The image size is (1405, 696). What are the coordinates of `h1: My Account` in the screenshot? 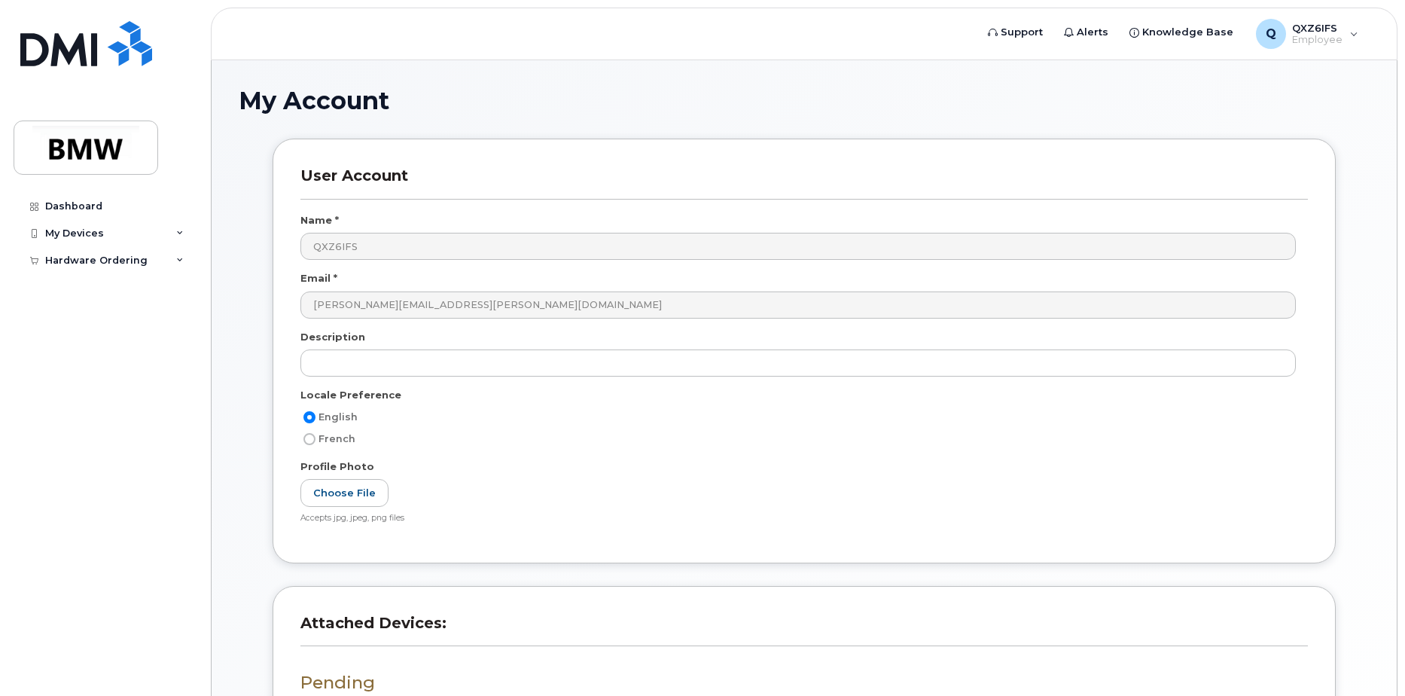 It's located at (804, 100).